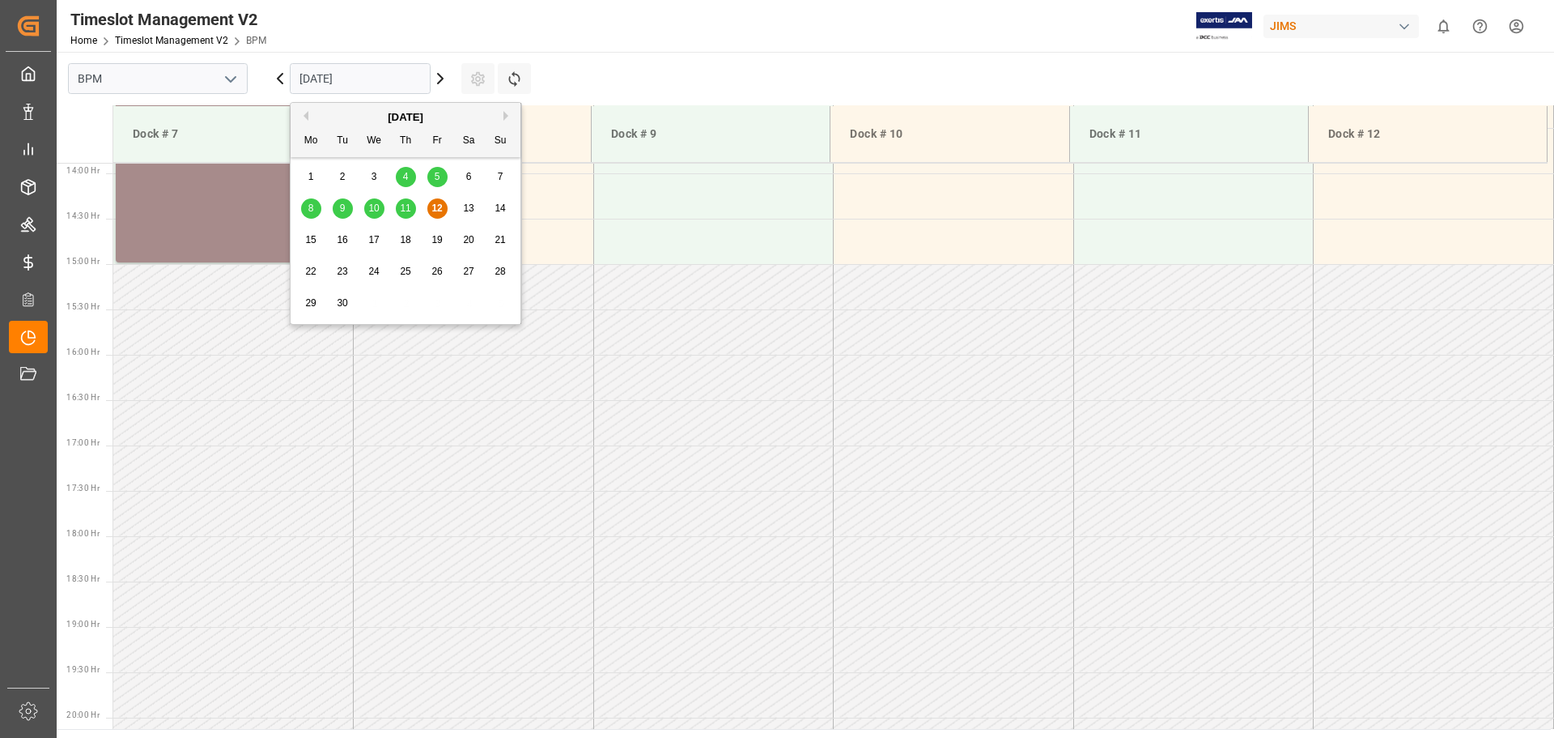 This screenshot has height=738, width=1554. I want to click on div: Choose Thursday, September 11th, 2025, so click(406, 208).